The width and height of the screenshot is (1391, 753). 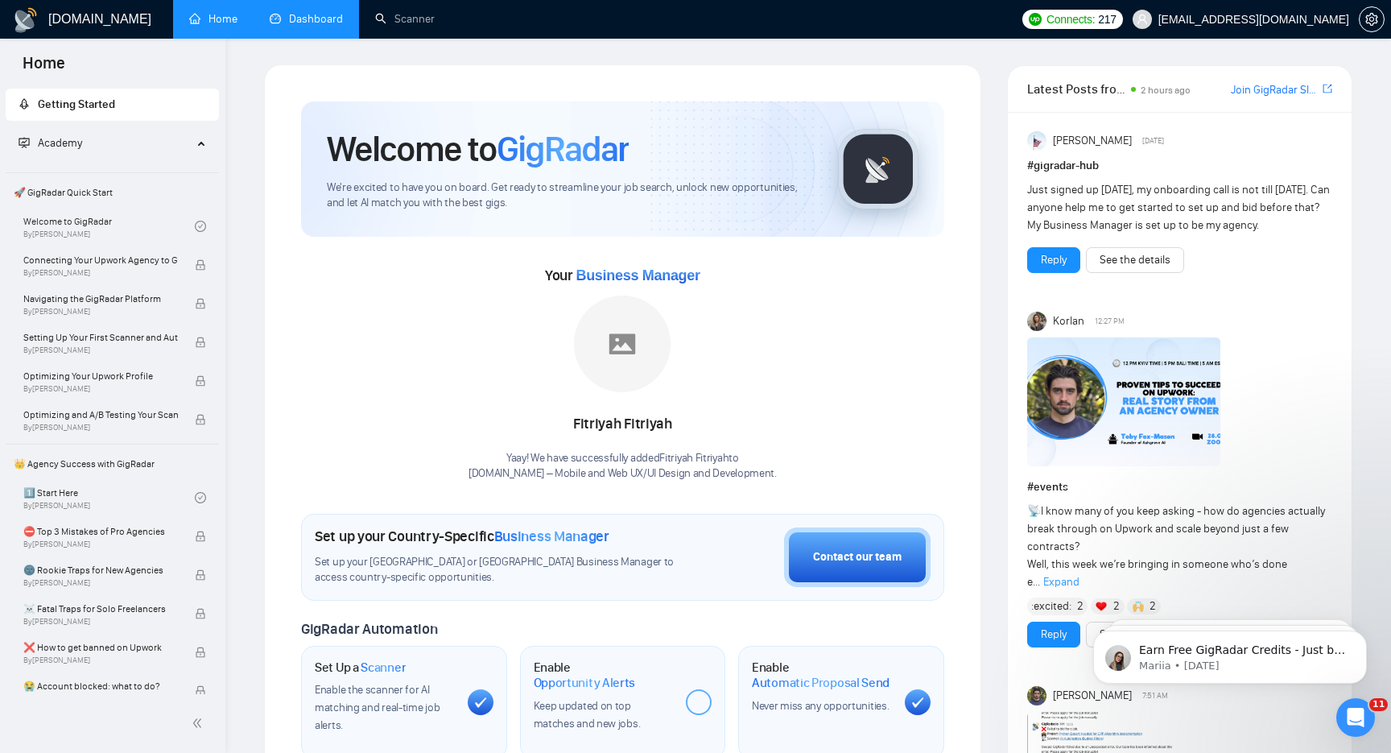 I want to click on img: Profile image for Mariia, so click(x=49, y=61).